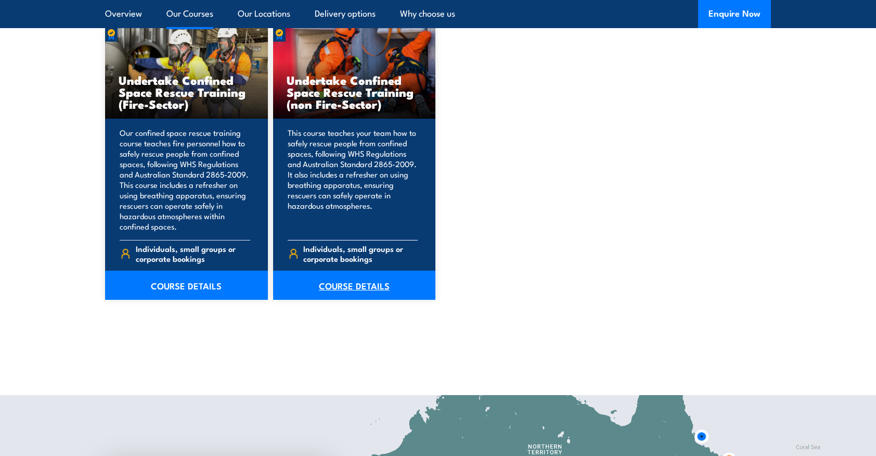 This screenshot has width=876, height=456. Describe the element at coordinates (353, 179) in the screenshot. I see `p: This course teaches your team how to safely rescue people from confined spaces, following WHS Reg...` at that location.